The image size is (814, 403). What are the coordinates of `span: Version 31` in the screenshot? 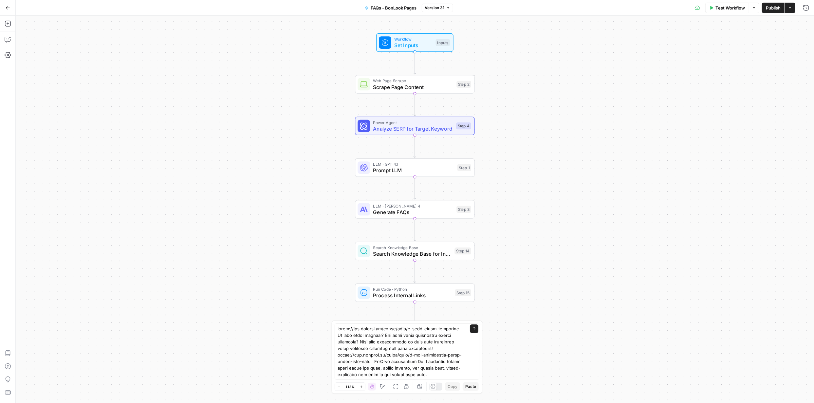 It's located at (434, 8).